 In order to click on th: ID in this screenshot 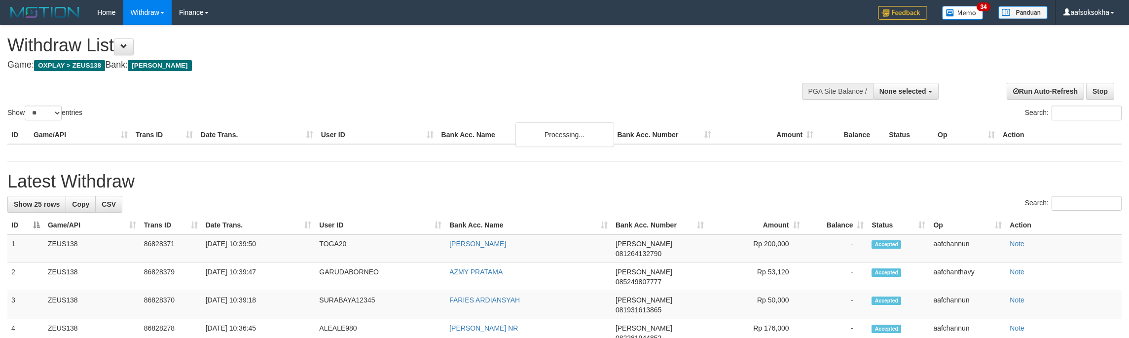, I will do `click(18, 135)`.